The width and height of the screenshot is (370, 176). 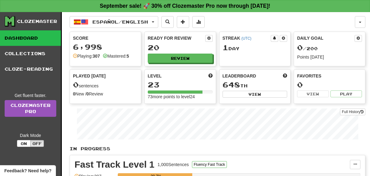 I want to click on div: Playing:, so click(x=86, y=56).